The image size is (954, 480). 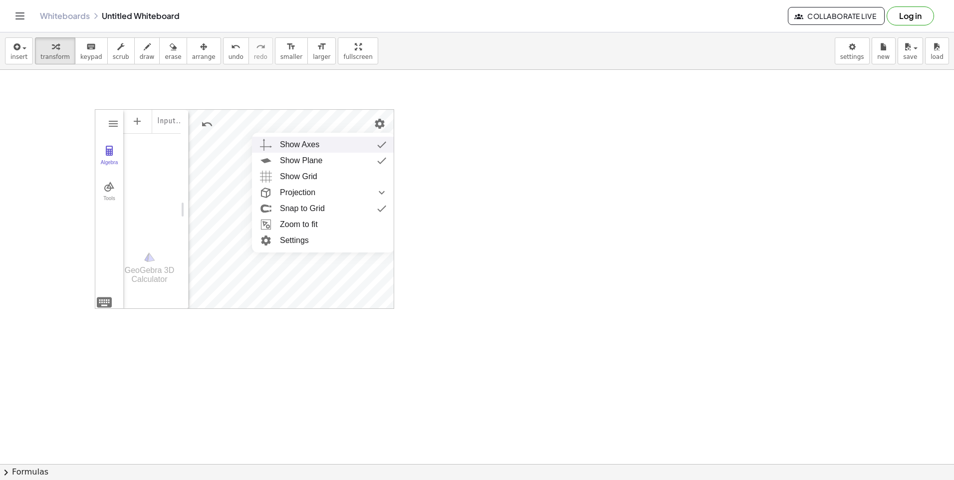 What do you see at coordinates (147, 57) in the screenshot?
I see `span: draw` at bounding box center [147, 57].